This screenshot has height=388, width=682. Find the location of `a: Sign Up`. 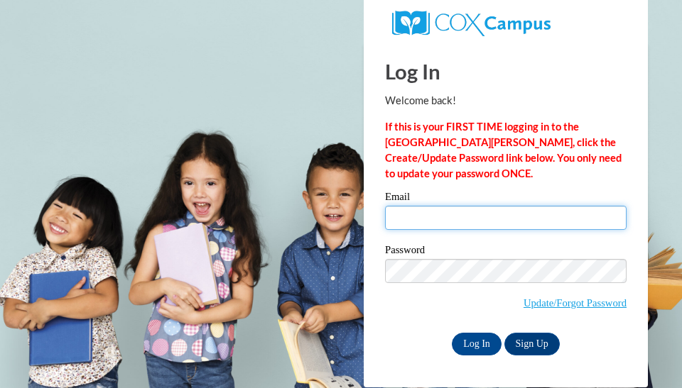

a: Sign Up is located at coordinates (532, 344).